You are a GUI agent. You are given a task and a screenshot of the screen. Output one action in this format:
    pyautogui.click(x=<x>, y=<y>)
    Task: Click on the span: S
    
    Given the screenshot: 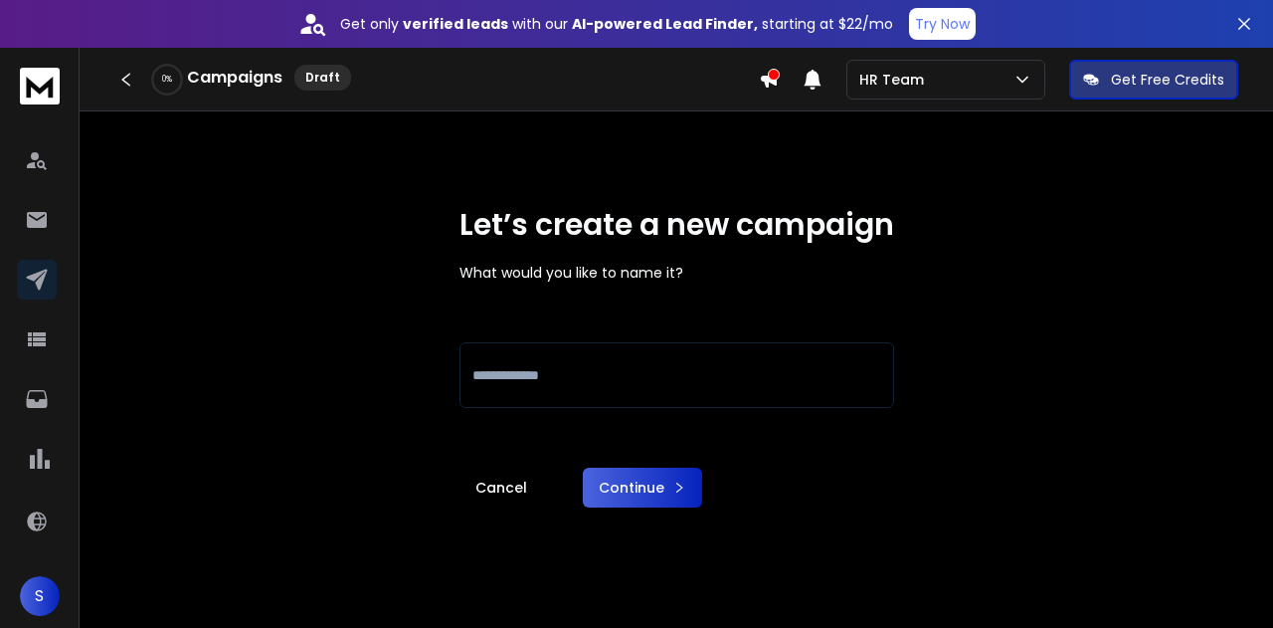 What is the action you would take?
    pyautogui.click(x=40, y=596)
    